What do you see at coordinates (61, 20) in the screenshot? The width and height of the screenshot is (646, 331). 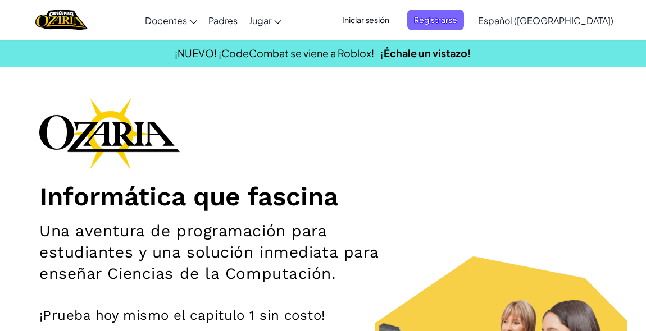 I see `img: Home` at bounding box center [61, 20].